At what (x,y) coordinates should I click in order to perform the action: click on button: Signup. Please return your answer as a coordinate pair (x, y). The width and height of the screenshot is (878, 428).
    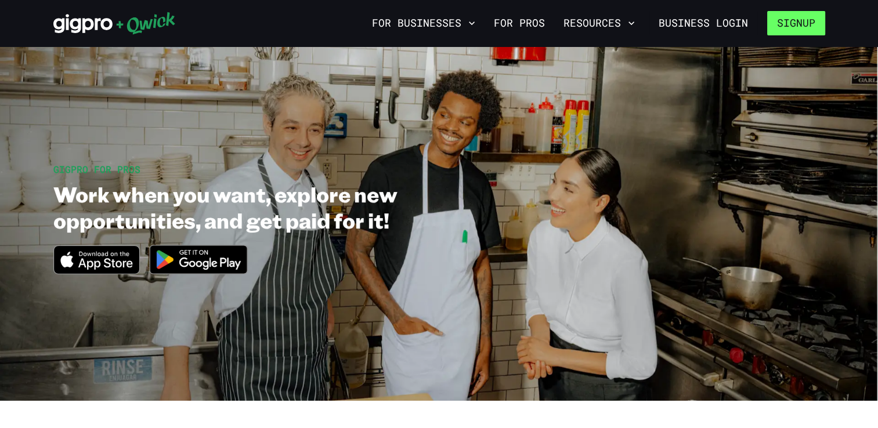
    Looking at the image, I should click on (796, 23).